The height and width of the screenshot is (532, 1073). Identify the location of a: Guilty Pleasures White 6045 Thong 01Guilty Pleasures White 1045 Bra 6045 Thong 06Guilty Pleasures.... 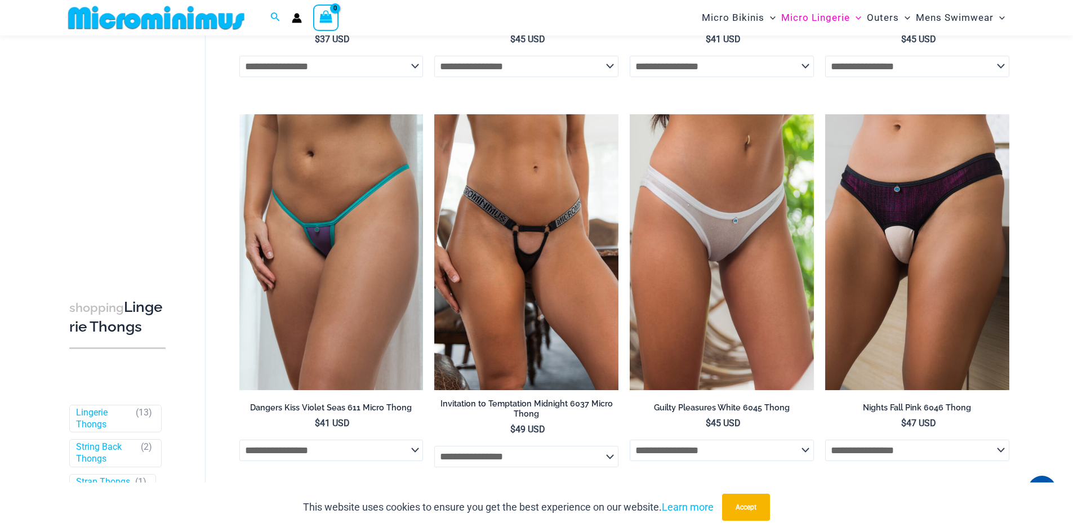
(722, 252).